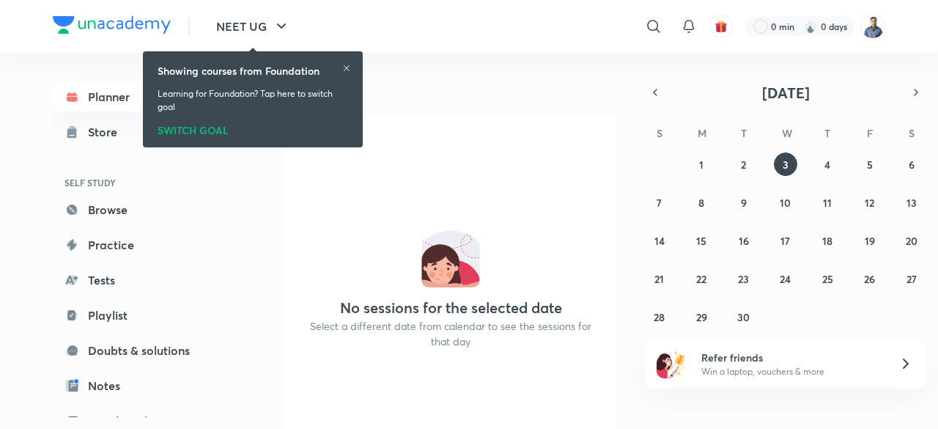 Image resolution: width=938 pixels, height=429 pixels. Describe the element at coordinates (869, 278) in the screenshot. I see `button: September 26, 2025` at that location.